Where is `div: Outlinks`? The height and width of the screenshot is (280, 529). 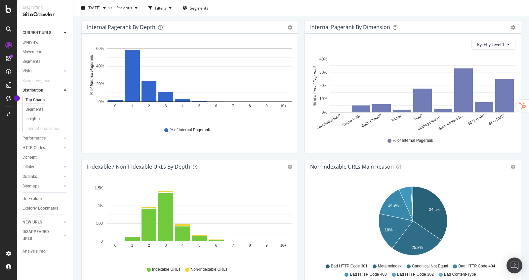 div: Outlinks is located at coordinates (30, 177).